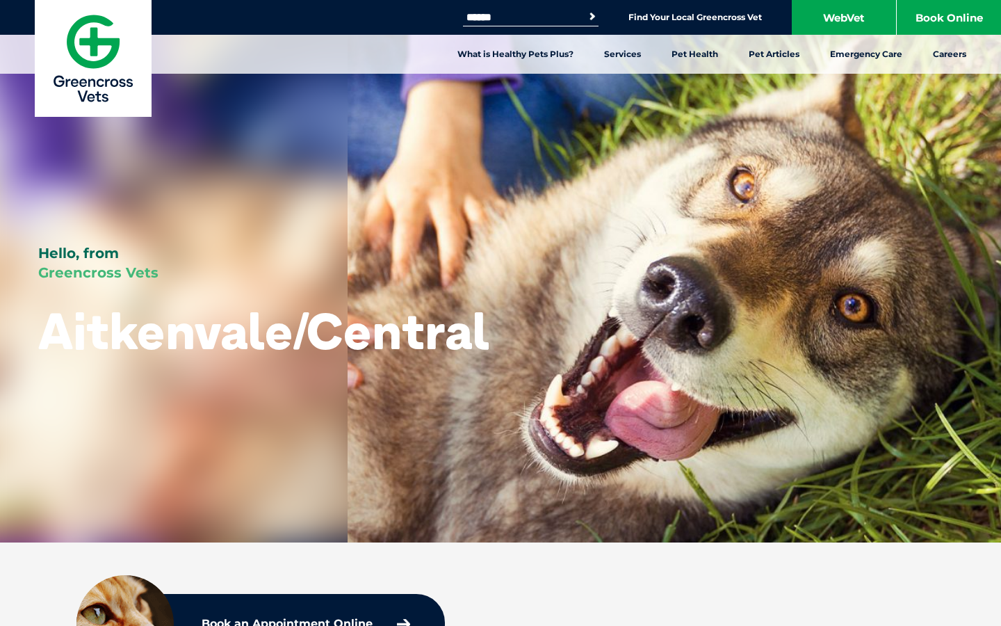  Describe the element at coordinates (695, 54) in the screenshot. I see `a: Pet Health` at that location.